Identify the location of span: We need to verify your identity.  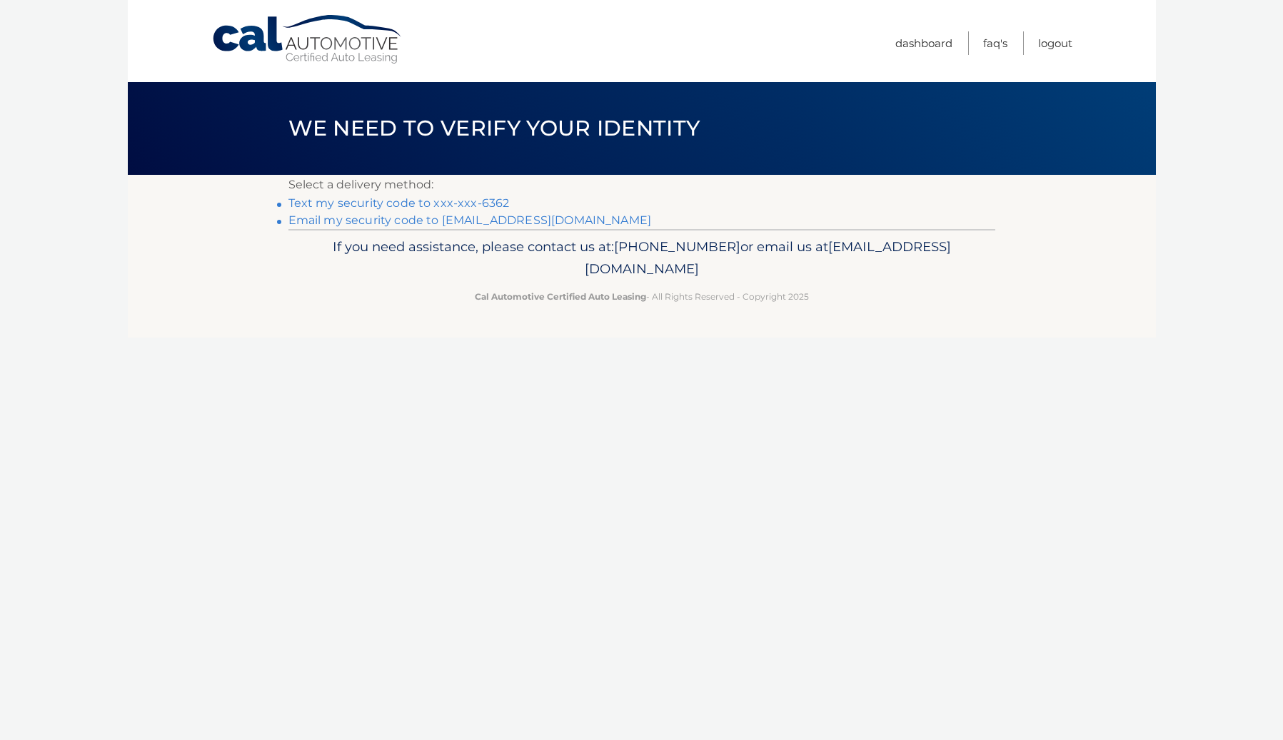
(494, 128).